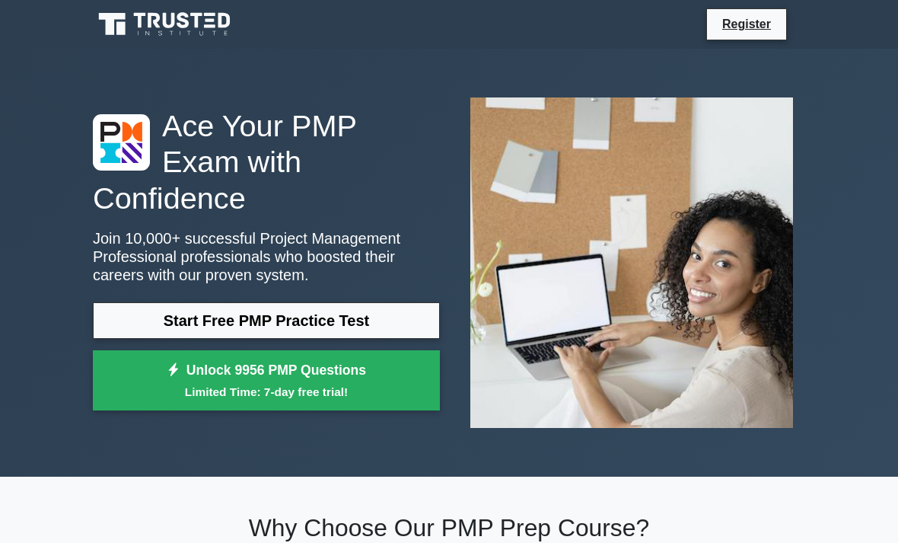 Image resolution: width=898 pixels, height=543 pixels. Describe the element at coordinates (266, 162) in the screenshot. I see `h1: Ace Your PMP Exam with Confidence` at that location.